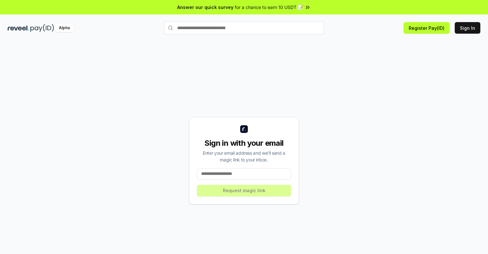 Image resolution: width=488 pixels, height=254 pixels. I want to click on img: reveel_dark, so click(18, 28).